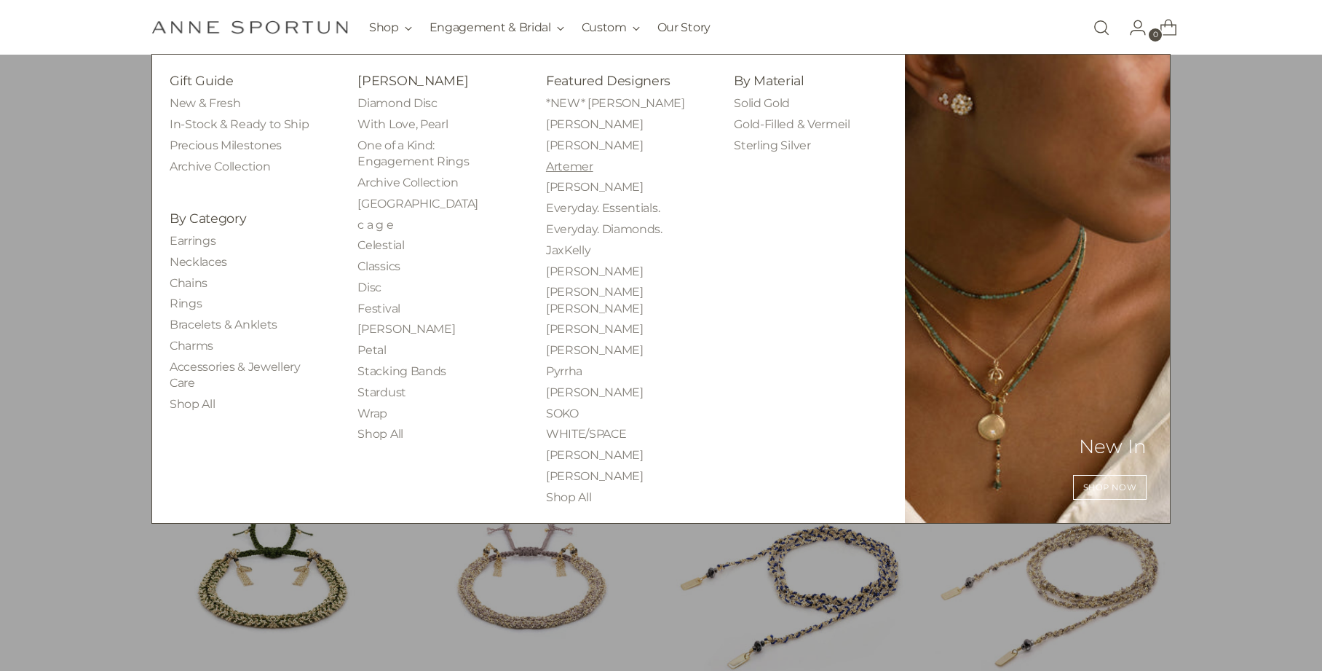 The image size is (1322, 671). Describe the element at coordinates (1102, 28) in the screenshot. I see `a: Open search modal` at that location.